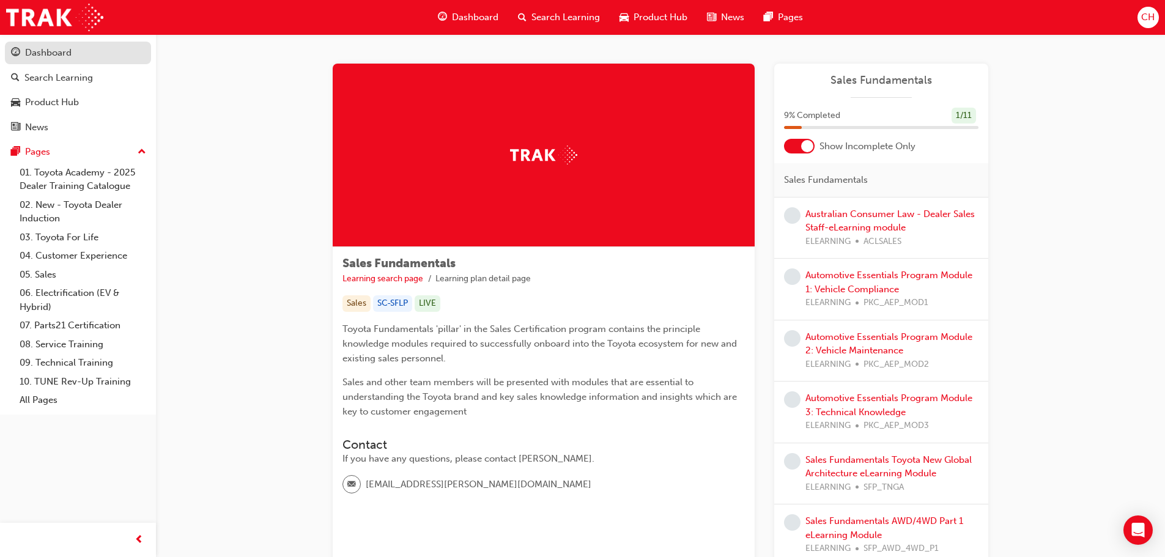  I want to click on a: 06. Electrification (EV & Hybrid), so click(83, 300).